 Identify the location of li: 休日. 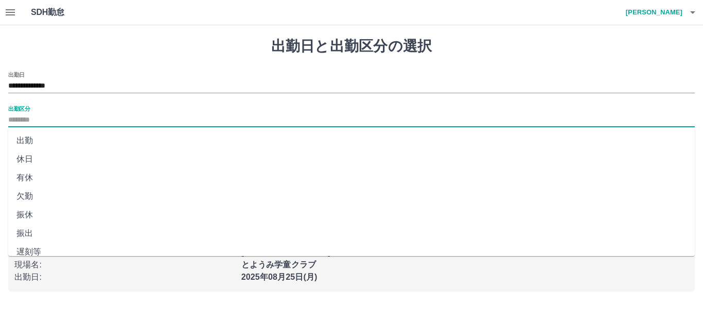
(352, 159).